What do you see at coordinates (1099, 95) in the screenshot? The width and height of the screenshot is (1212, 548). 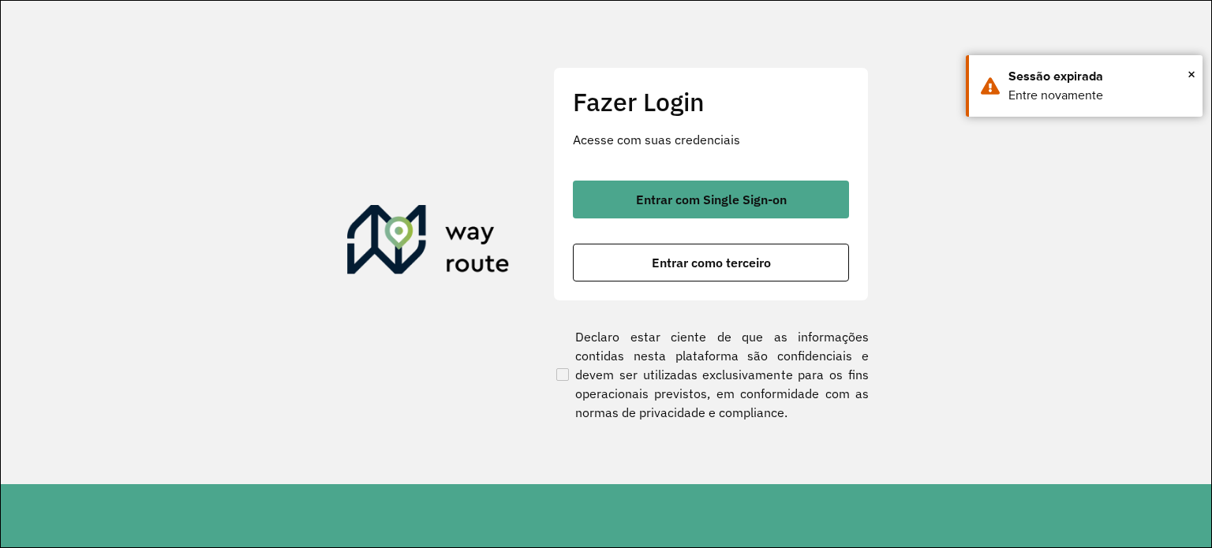 I see `div: Entre novamente` at bounding box center [1099, 95].